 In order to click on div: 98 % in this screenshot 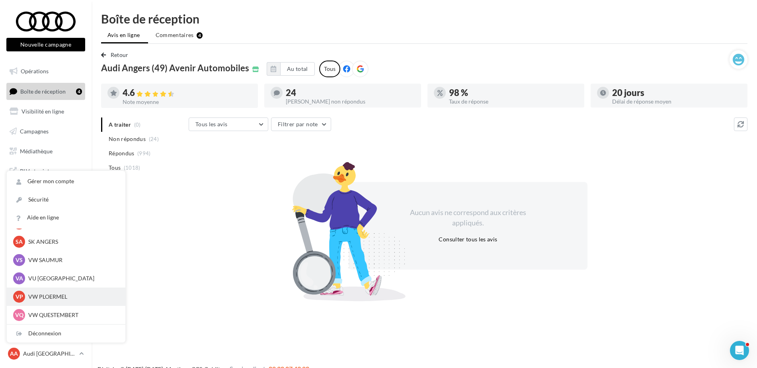, I will do `click(513, 93)`.